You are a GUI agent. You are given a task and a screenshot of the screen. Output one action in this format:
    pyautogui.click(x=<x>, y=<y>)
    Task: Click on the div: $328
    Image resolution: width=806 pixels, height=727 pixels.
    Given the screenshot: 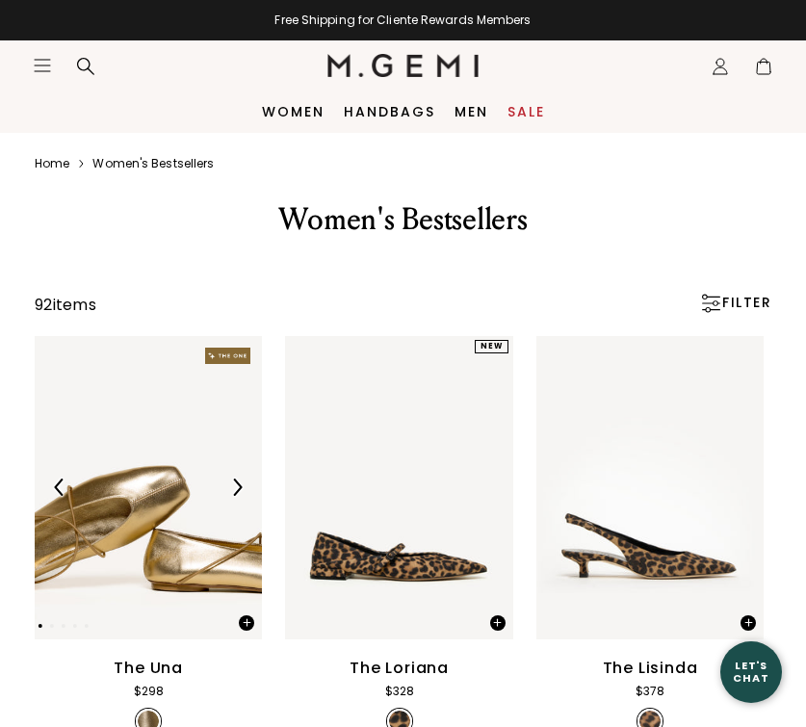 What is the action you would take?
    pyautogui.click(x=399, y=691)
    